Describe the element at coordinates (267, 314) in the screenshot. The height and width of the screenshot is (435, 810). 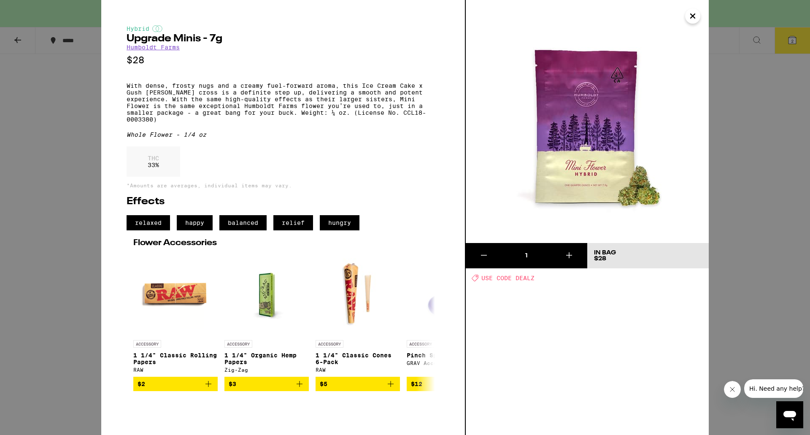
I see `a: Open page for 1 1/4" Organic Hemp Papers from Zig-Zag` at that location.